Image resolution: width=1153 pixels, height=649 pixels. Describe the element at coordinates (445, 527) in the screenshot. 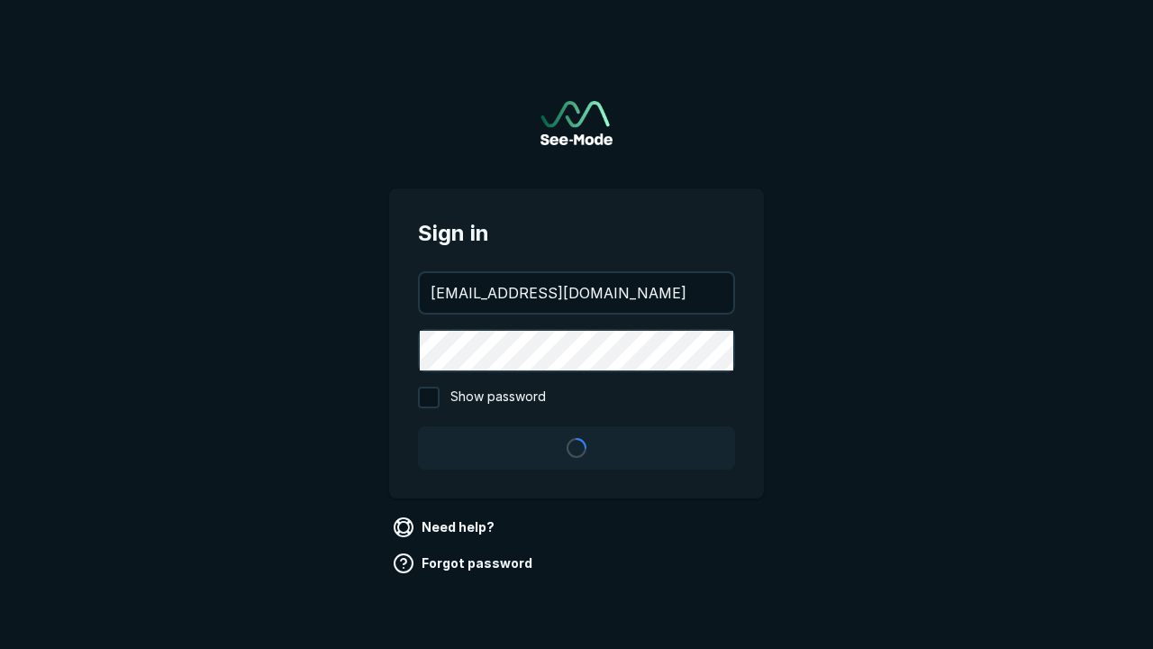

I see `a: Need help?` at that location.